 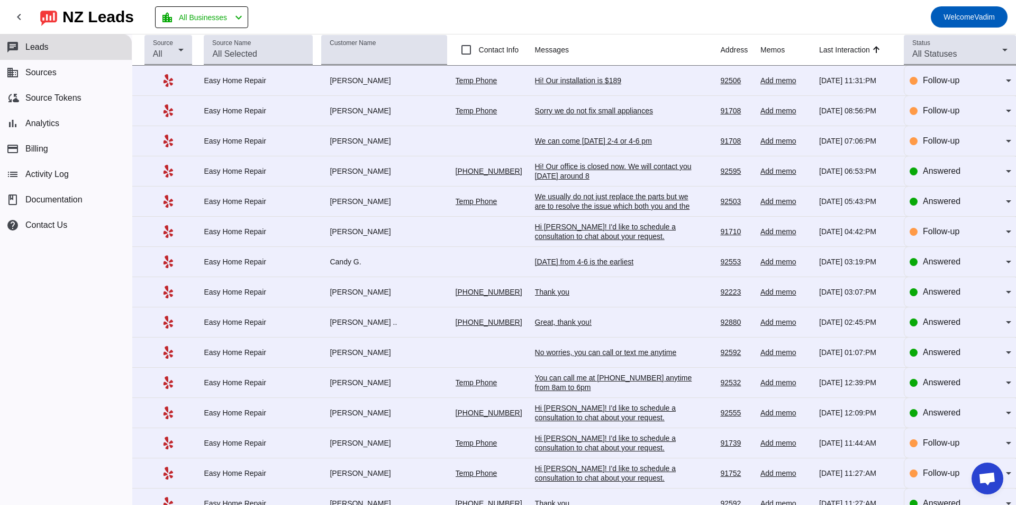 I want to click on div: 92553, so click(x=736, y=262).